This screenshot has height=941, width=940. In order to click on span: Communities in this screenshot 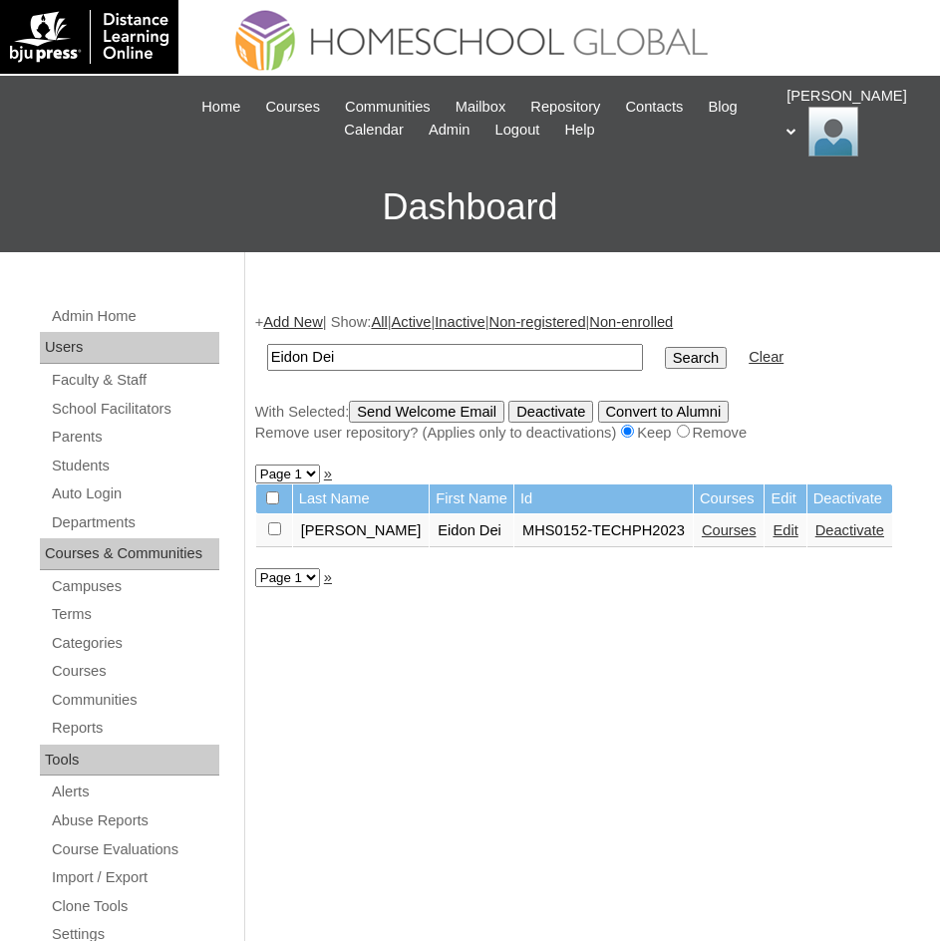, I will do `click(388, 107)`.